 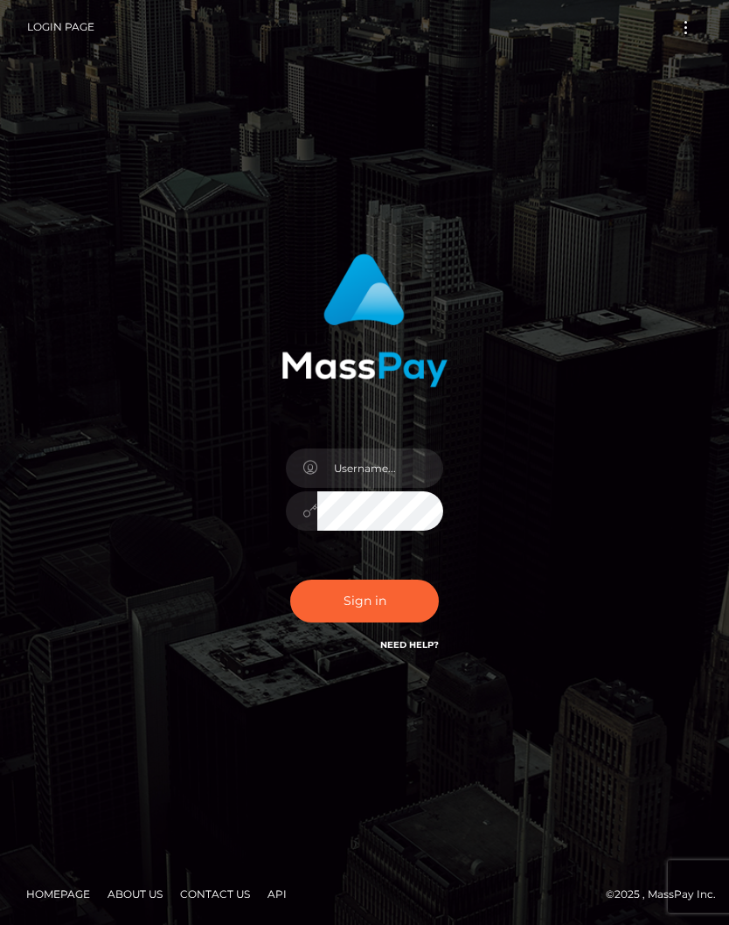 What do you see at coordinates (60, 27) in the screenshot?
I see `a: Login Page` at bounding box center [60, 27].